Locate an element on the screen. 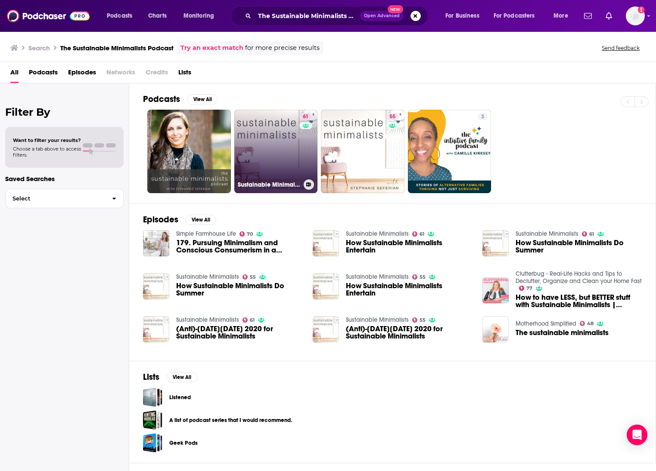 This screenshot has height=471, width=656. a: PodcastsView All is located at coordinates (180, 99).